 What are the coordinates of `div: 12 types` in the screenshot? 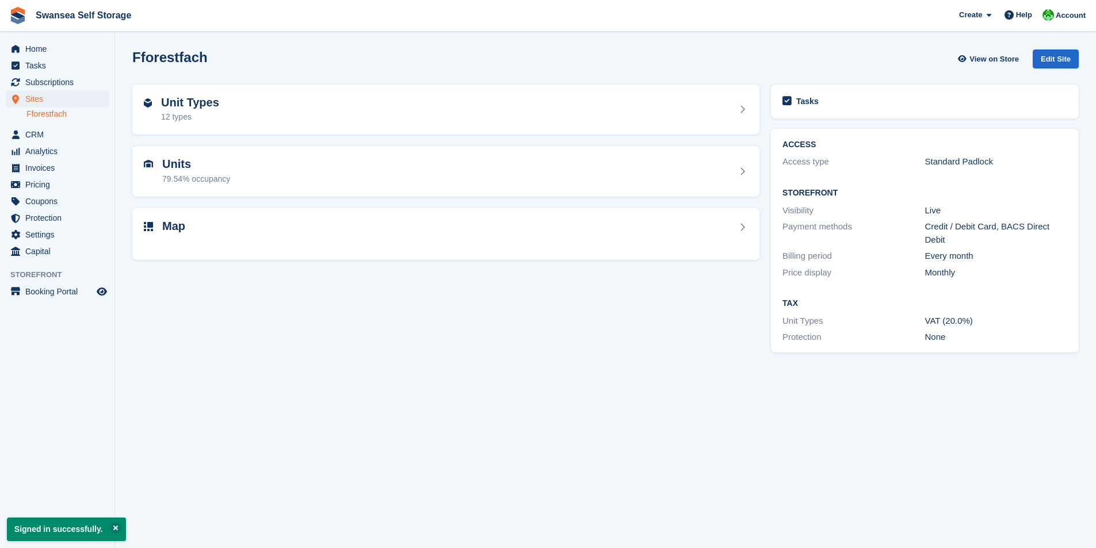 It's located at (190, 117).